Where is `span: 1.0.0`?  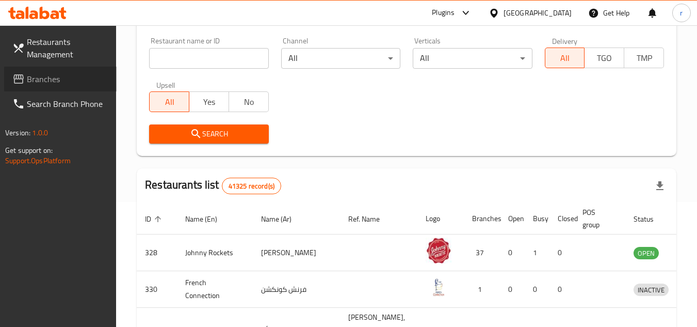 span: 1.0.0 is located at coordinates (40, 133).